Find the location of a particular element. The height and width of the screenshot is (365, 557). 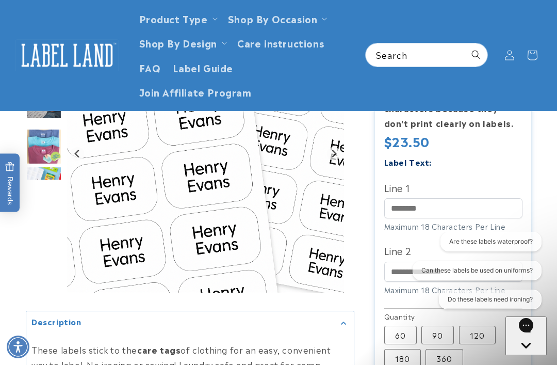

a: Label Land is located at coordinates (67, 55).